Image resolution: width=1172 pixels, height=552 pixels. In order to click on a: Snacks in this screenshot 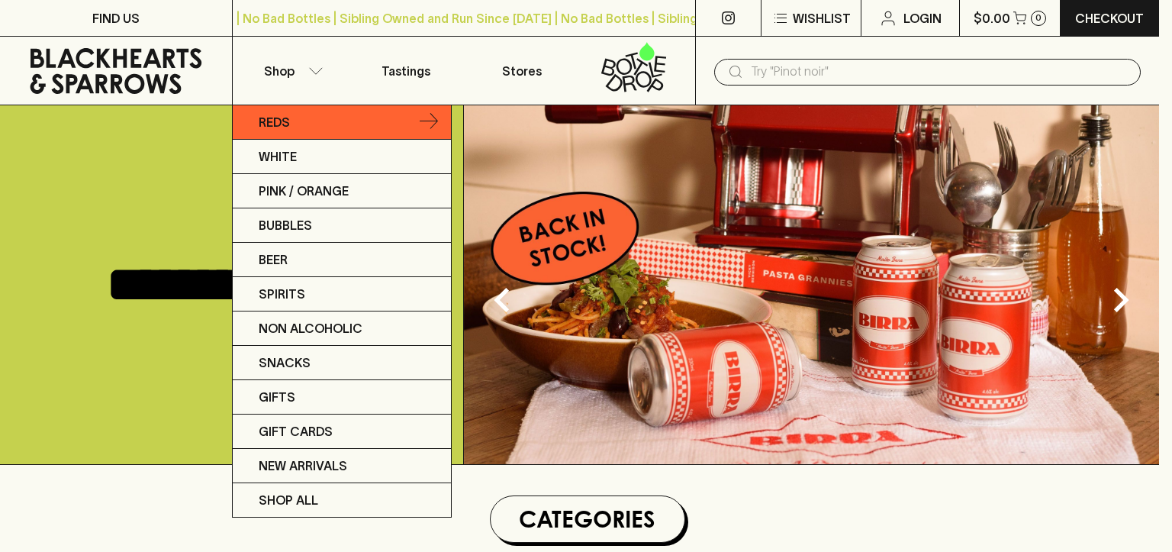, I will do `click(342, 363)`.